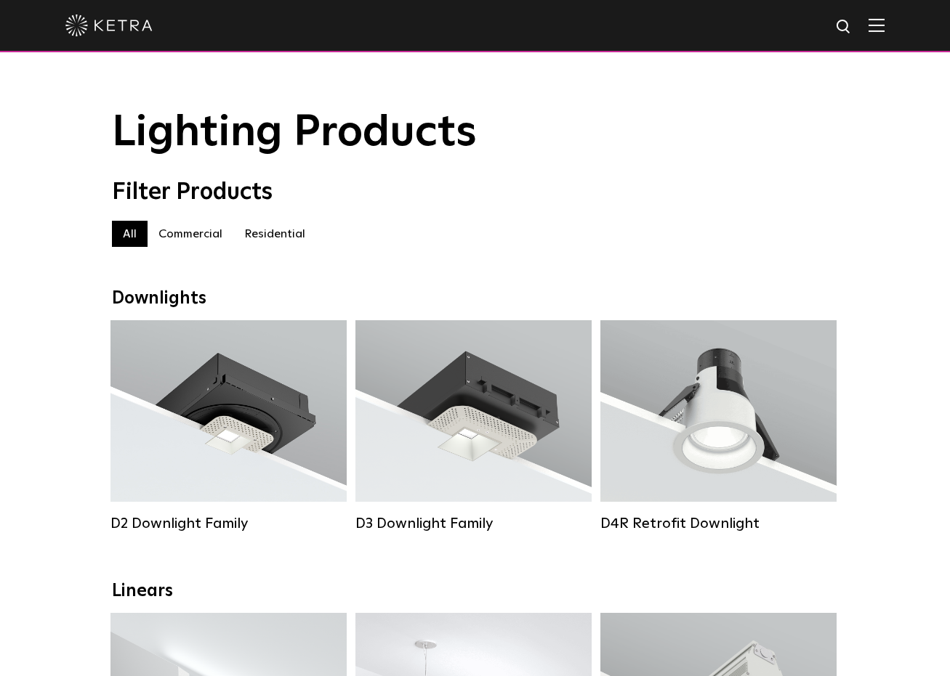 Image resolution: width=950 pixels, height=676 pixels. Describe the element at coordinates (294, 133) in the screenshot. I see `span: Lighting Products` at that location.